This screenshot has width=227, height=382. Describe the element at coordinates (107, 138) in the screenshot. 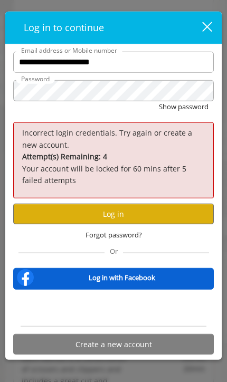

I see `span: Incorrect login credentials. Try again or create a new account.` at that location.